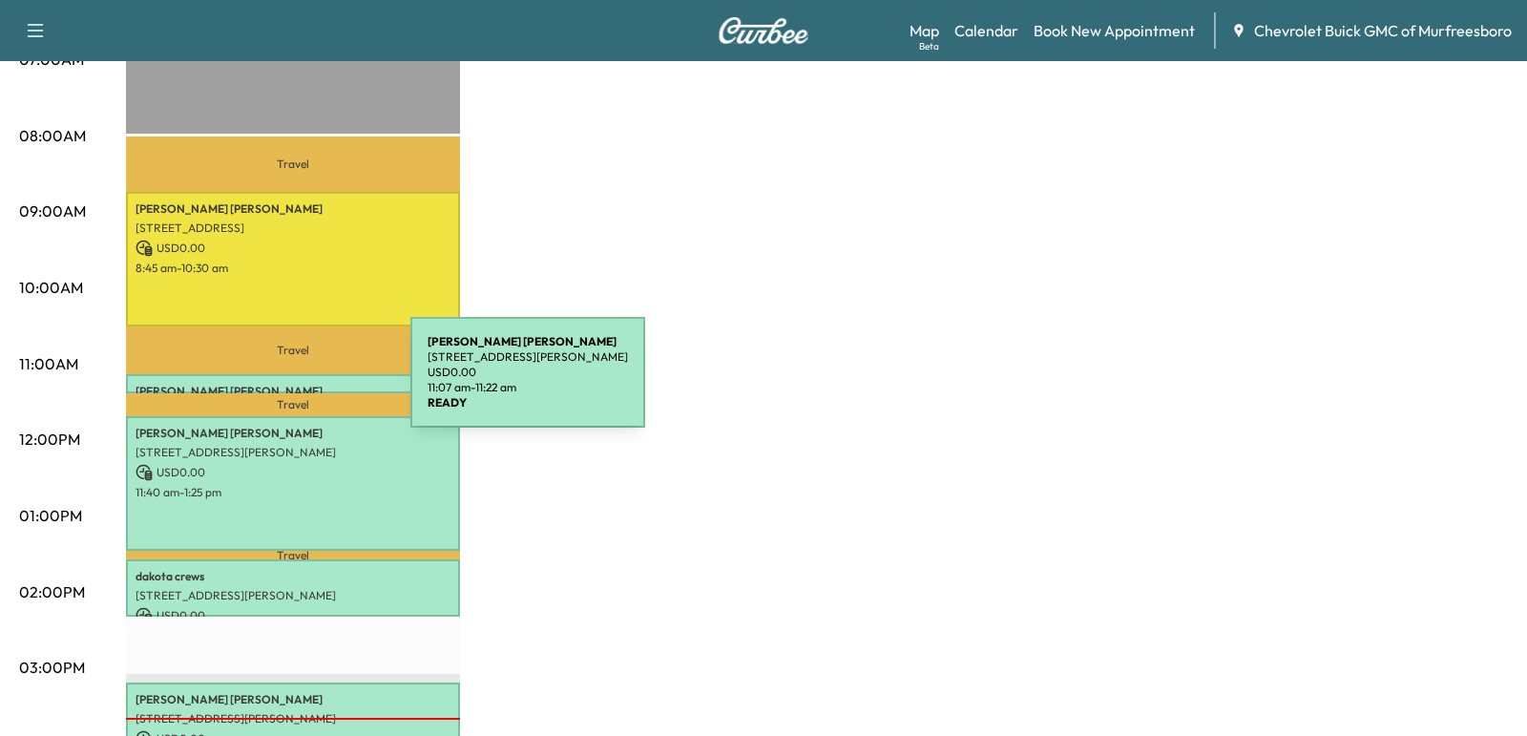 Image resolution: width=1527 pixels, height=736 pixels. Describe the element at coordinates (51, 516) in the screenshot. I see `p: 01:00PM` at that location.